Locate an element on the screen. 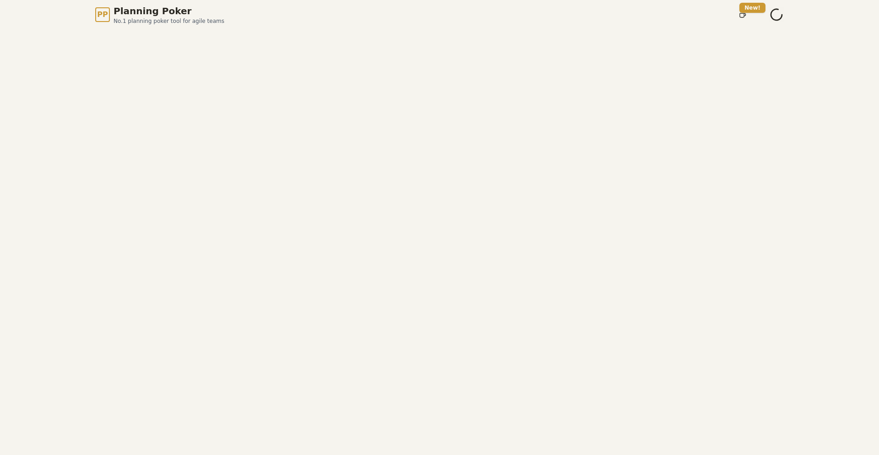 The image size is (879, 455). span: Planning Poker is located at coordinates (169, 11).